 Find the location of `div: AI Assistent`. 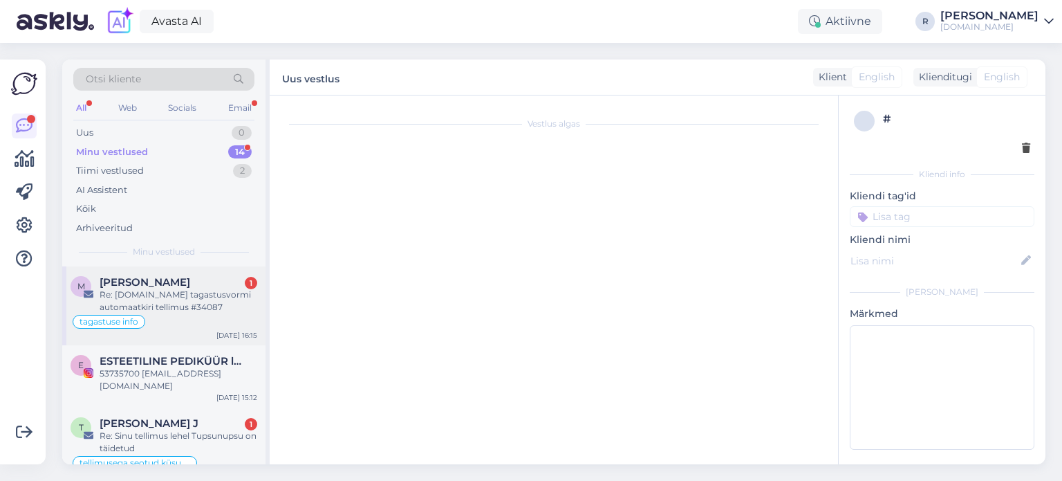

div: AI Assistent is located at coordinates (102, 190).